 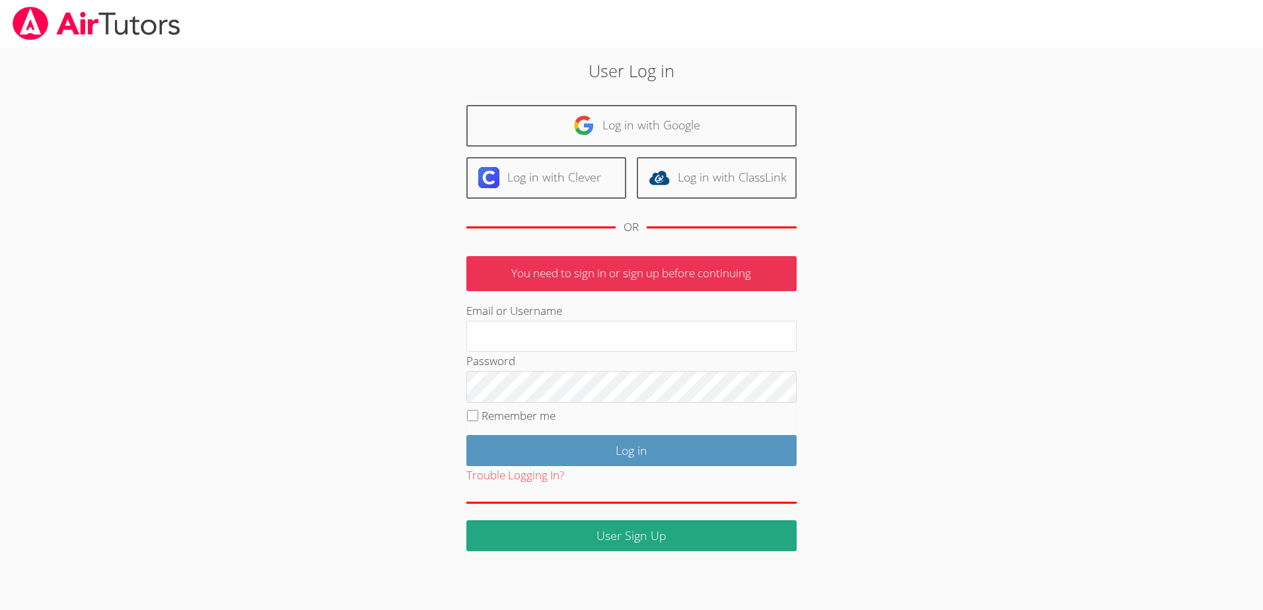 What do you see at coordinates (518, 415) in the screenshot?
I see `label: Remember me` at bounding box center [518, 415].